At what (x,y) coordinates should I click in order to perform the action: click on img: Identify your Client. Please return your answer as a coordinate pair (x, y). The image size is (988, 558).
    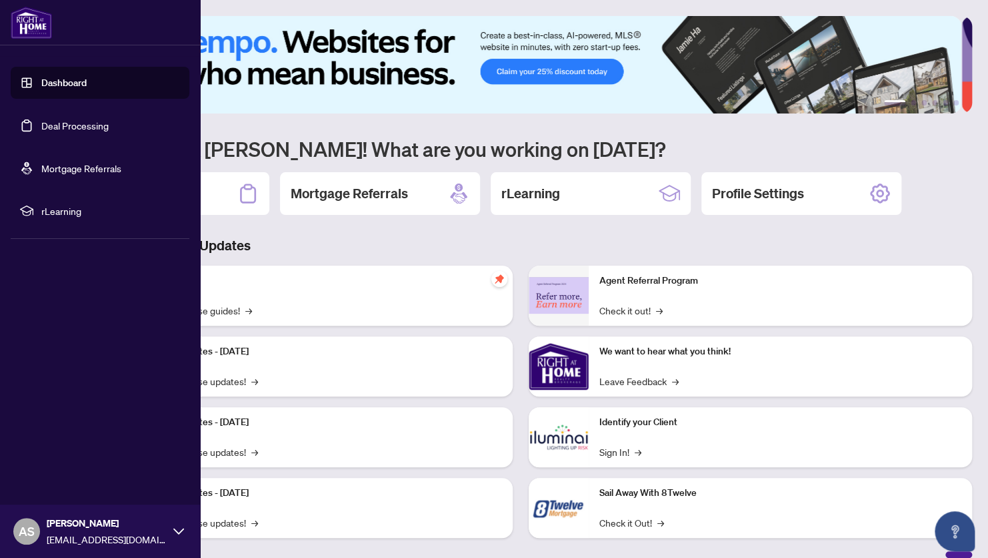
    Looking at the image, I should click on (559, 437).